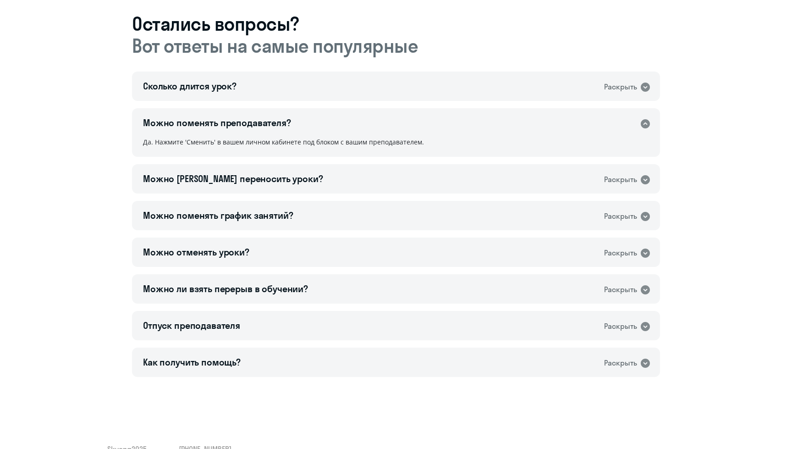 This screenshot has height=449, width=792. Describe the element at coordinates (217, 123) in the screenshot. I see `div: Можно поменять преподавателя?` at that location.